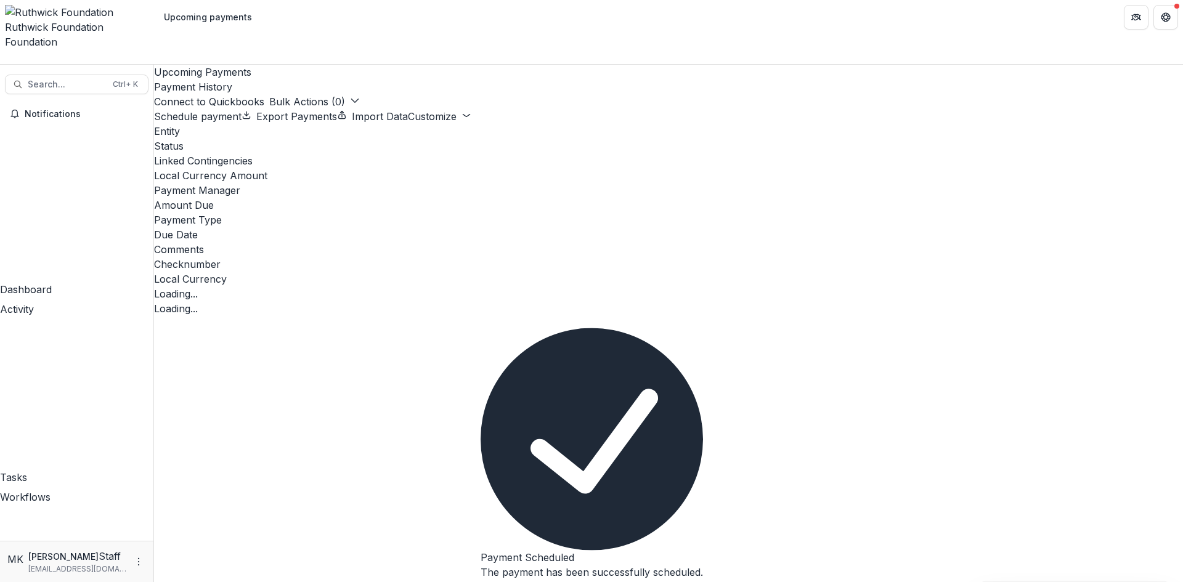 The image size is (1183, 582). Describe the element at coordinates (307, 102) in the screenshot. I see `span: Bulk Actions ( 0 )` at that location.